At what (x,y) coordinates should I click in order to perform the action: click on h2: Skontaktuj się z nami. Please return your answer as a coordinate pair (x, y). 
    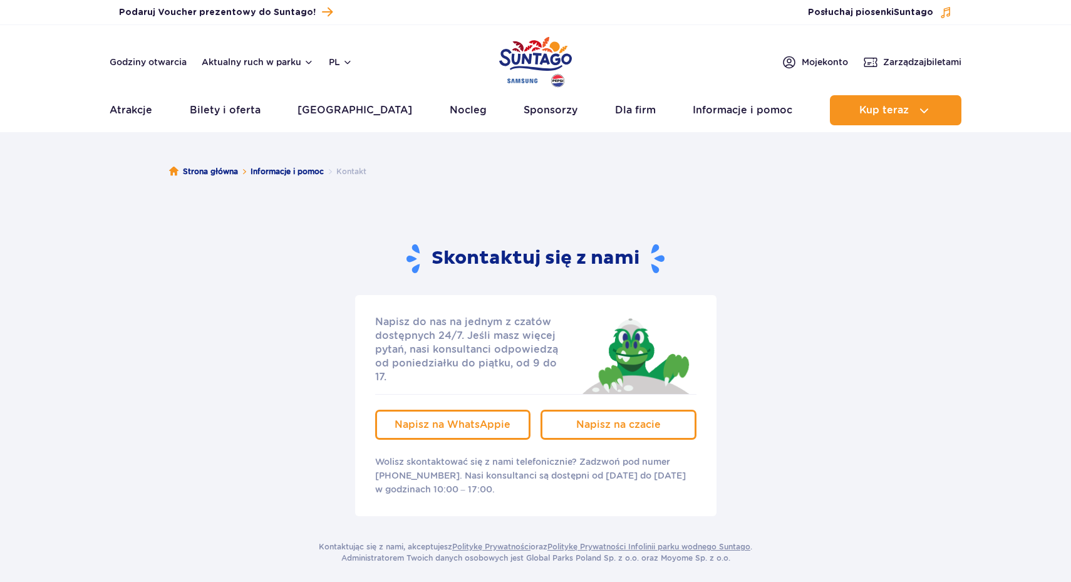
    Looking at the image, I should click on (536, 259).